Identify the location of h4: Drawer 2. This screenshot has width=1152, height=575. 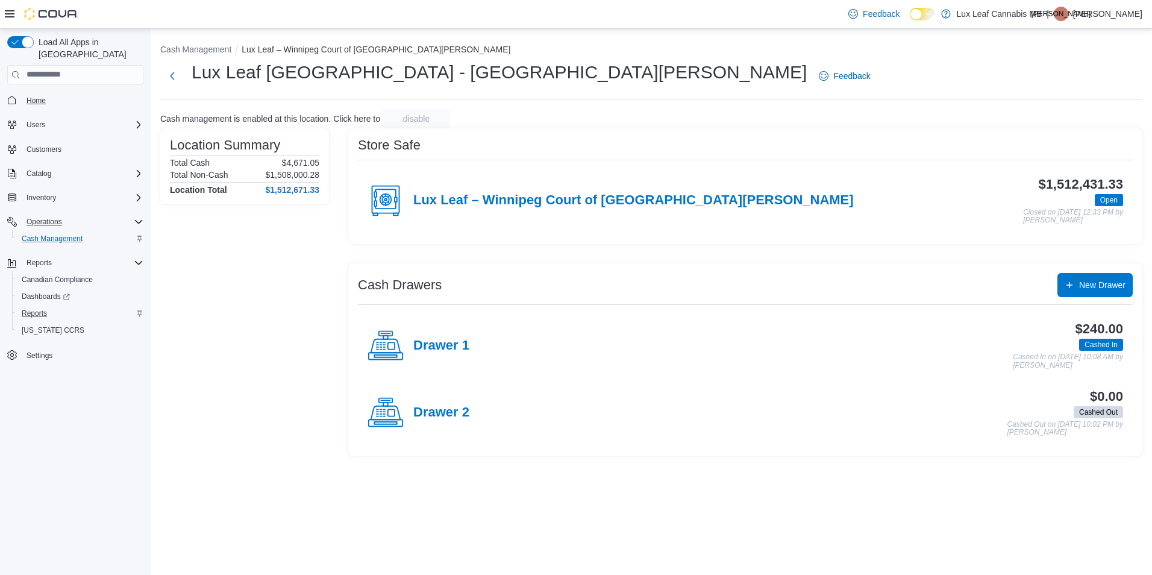
(441, 413).